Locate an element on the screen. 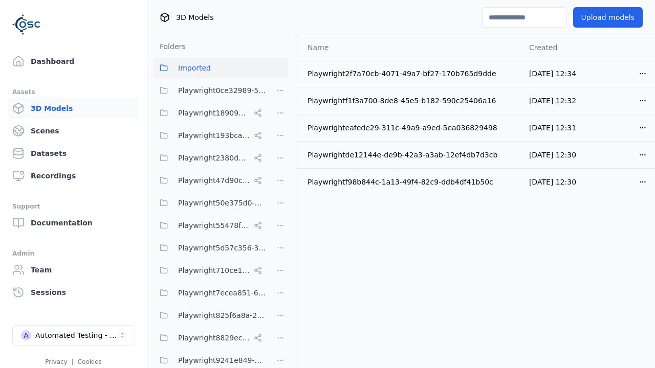  button: Playwright0ce32989-52d0-45cf-b5b9-59d5033d313a is located at coordinates (210, 91).